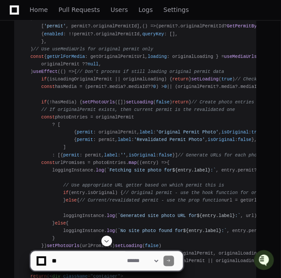  What do you see at coordinates (11, 11) in the screenshot?
I see `button: Open customer support` at bounding box center [11, 11].